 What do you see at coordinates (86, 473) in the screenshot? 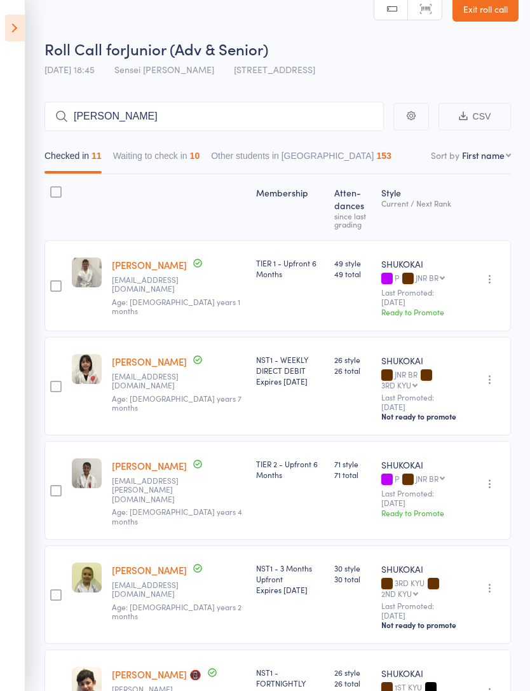
I see `img: image1674455952.png` at bounding box center [86, 473].